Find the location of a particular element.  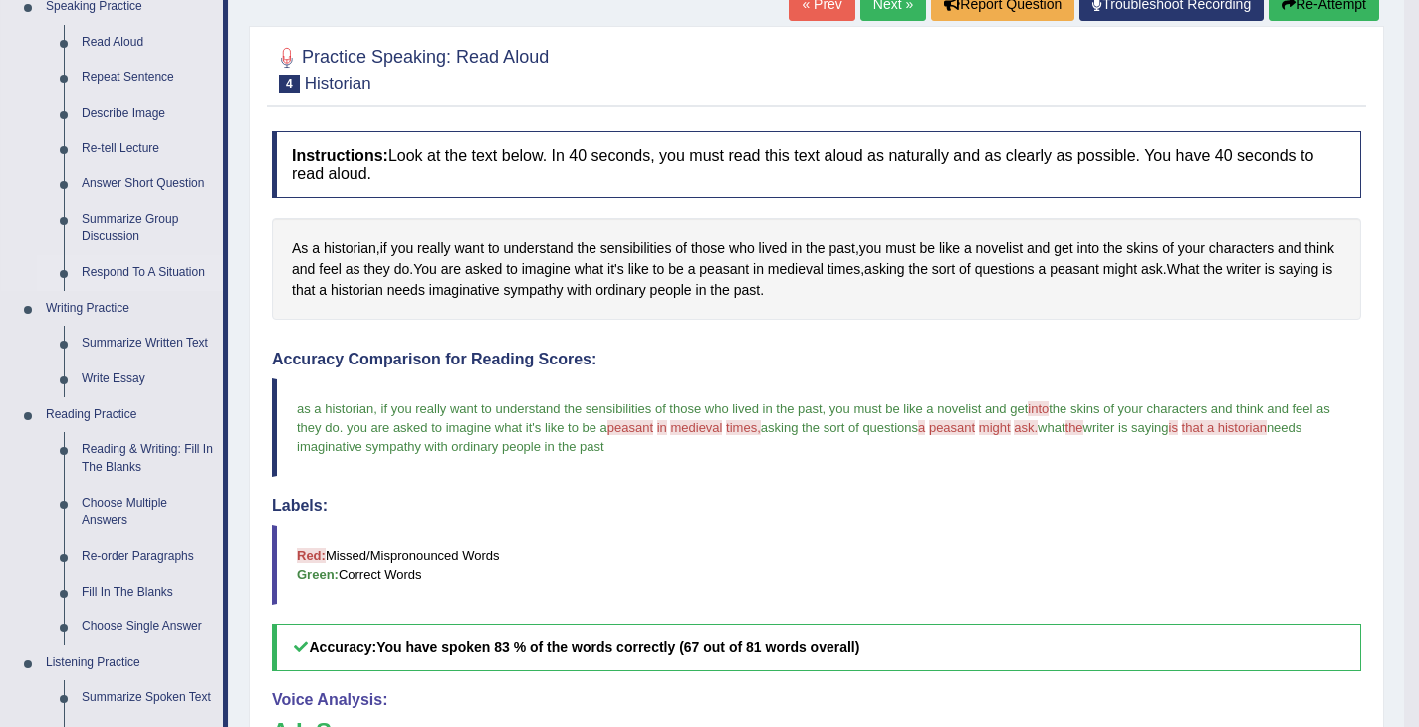

b: Instructions: is located at coordinates (340, 155).